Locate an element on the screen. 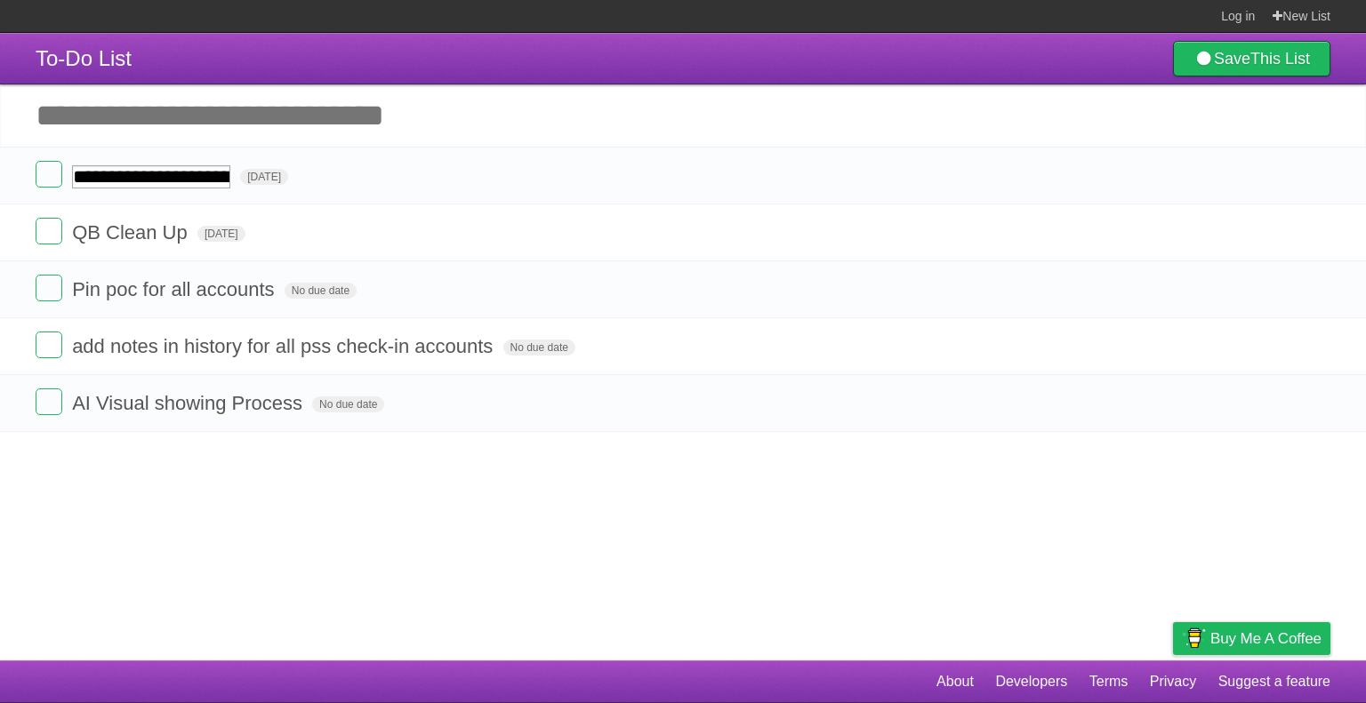 The width and height of the screenshot is (1366, 703). img: Buy me a coffee is located at coordinates (1193, 638).